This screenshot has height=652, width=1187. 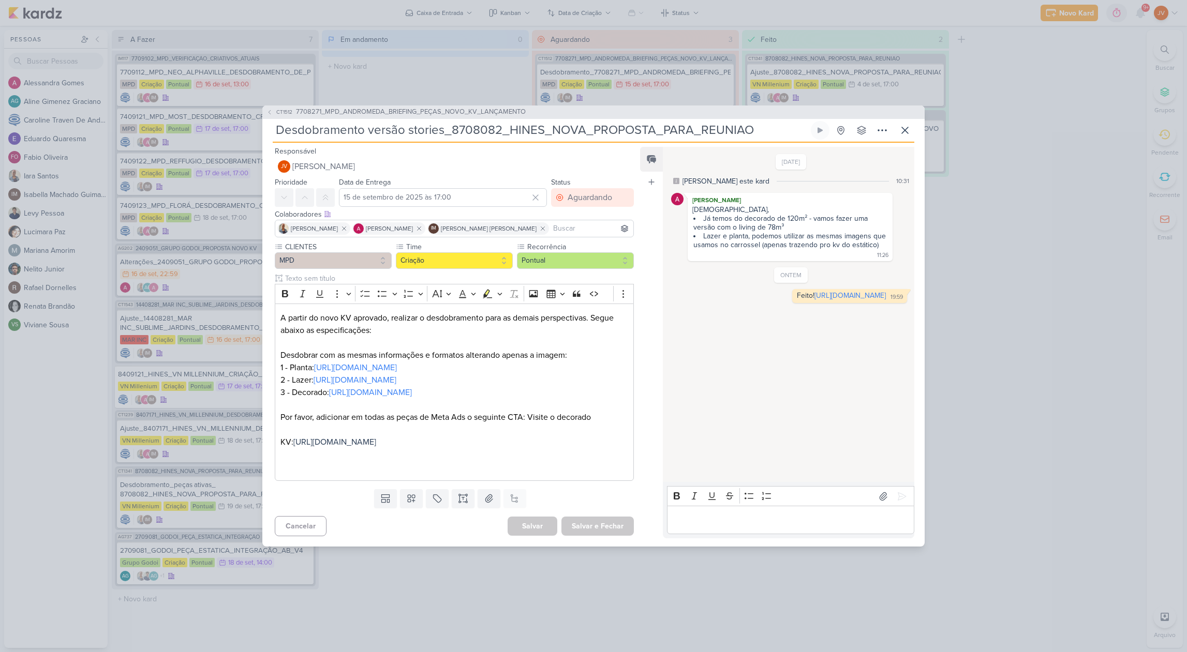 What do you see at coordinates (790, 223) in the screenshot?
I see `li: Já temos do decorado de 120m² - vamos fazer uma versão com o living de 78m³` at bounding box center [790, 223].